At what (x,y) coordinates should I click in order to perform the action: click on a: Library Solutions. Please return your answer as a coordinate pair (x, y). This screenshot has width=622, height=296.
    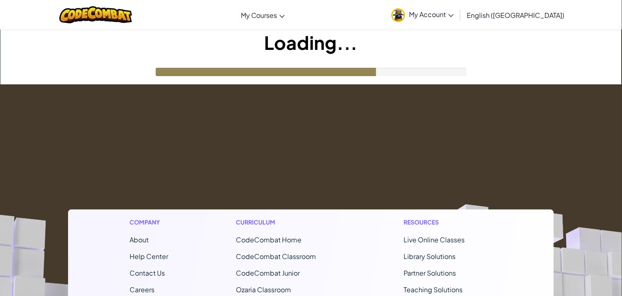
    Looking at the image, I should click on (430, 256).